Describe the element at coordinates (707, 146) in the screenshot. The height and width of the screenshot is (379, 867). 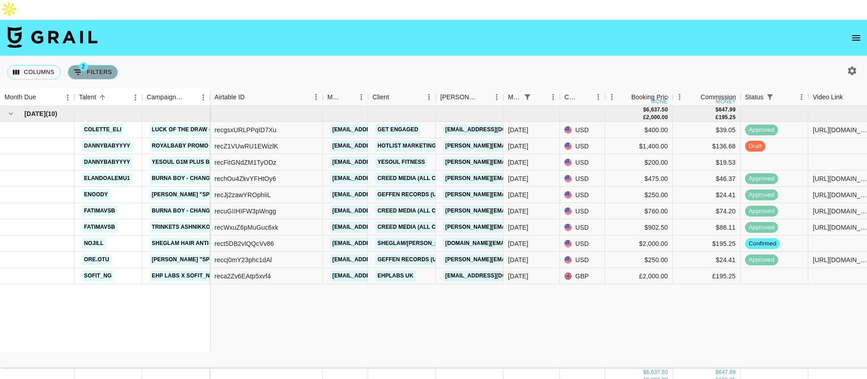
I see `div: $136.68` at that location.